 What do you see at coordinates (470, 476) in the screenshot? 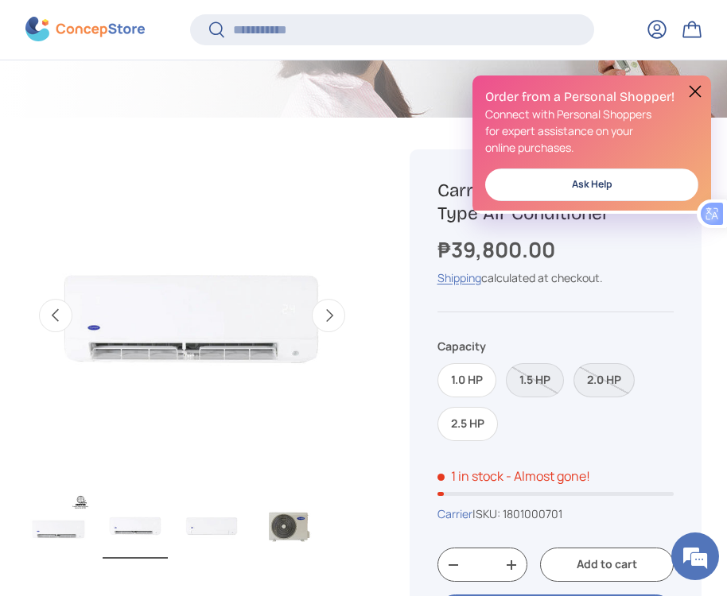
I see `span: 1 in stock` at bounding box center [470, 476].